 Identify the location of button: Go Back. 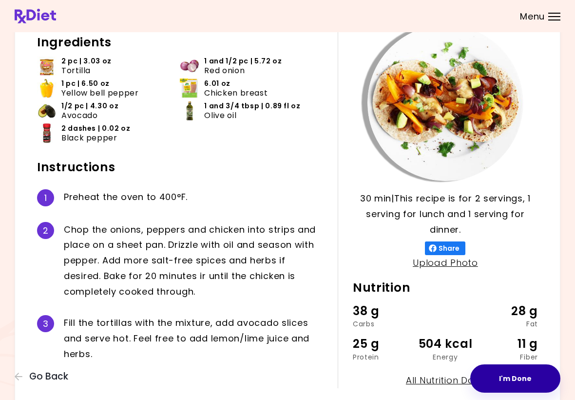
(44, 376).